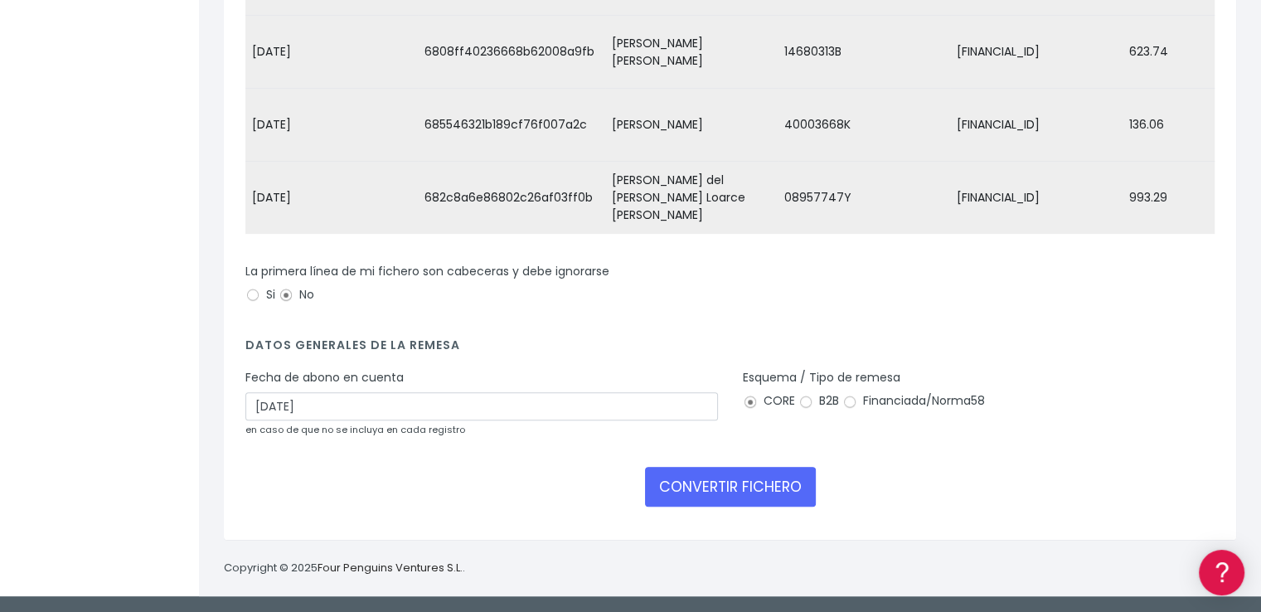  Describe the element at coordinates (864, 198) in the screenshot. I see `td: 08957747Y` at that location.